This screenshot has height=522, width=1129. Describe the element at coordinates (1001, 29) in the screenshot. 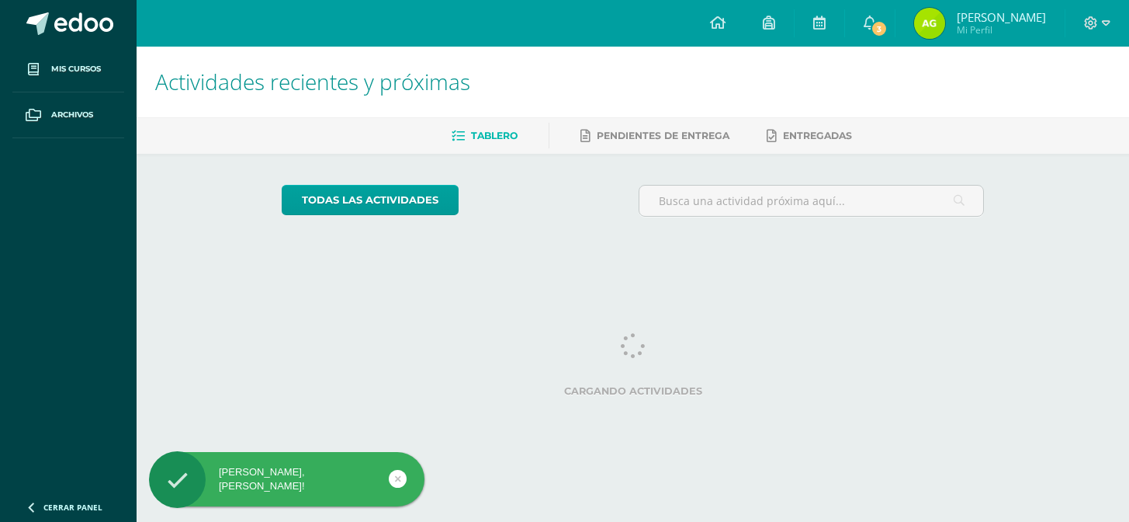

I see `span: Mi Perfil` at that location.